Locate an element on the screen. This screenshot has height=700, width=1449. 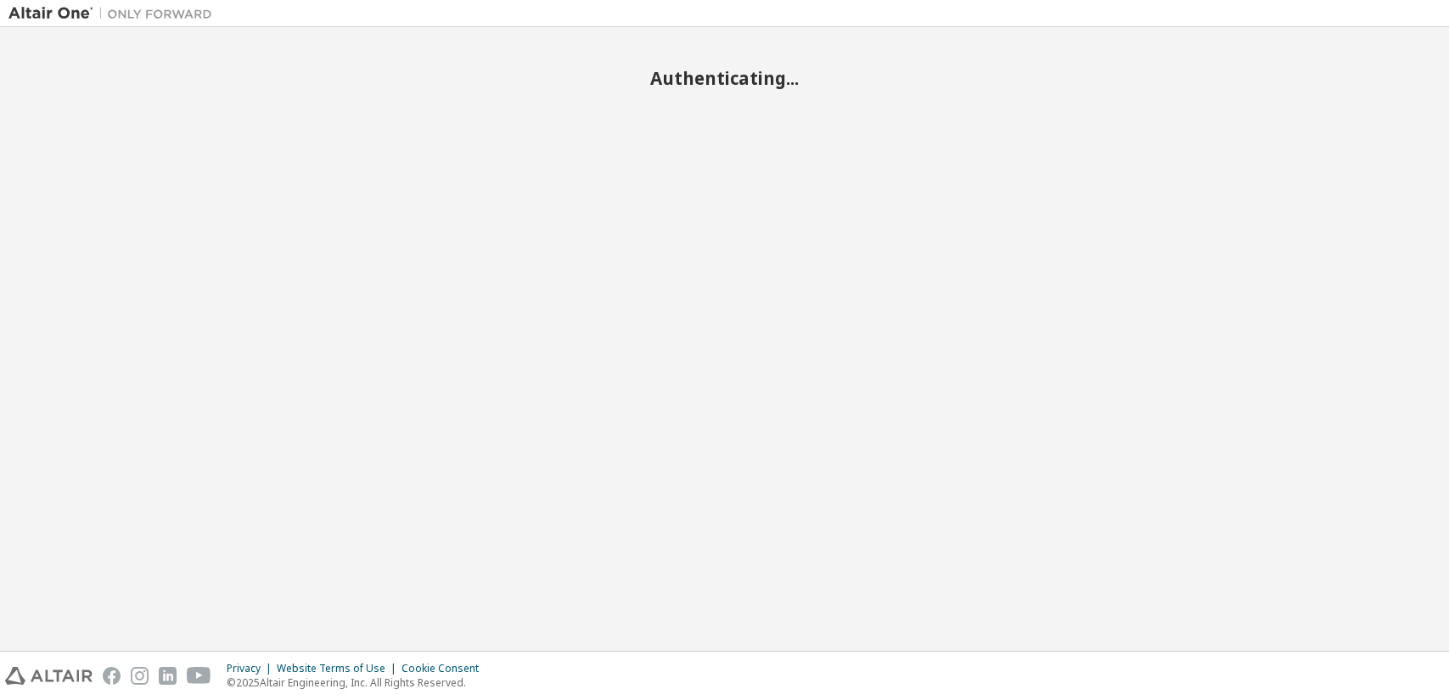
div: Website Terms of Use is located at coordinates (339, 669).